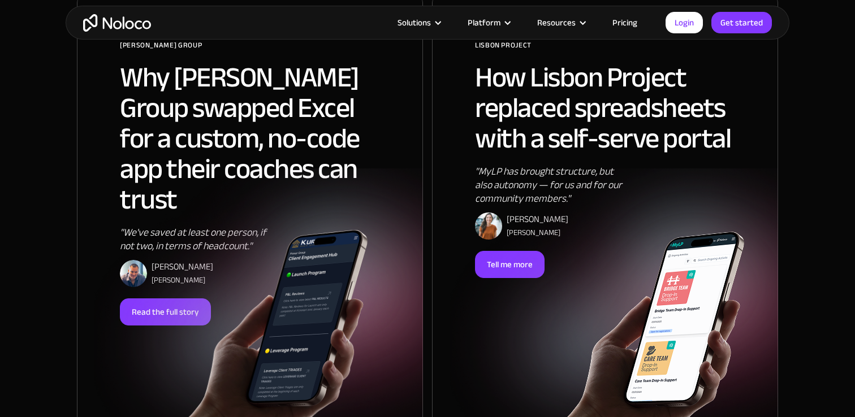  What do you see at coordinates (625, 23) in the screenshot?
I see `a: Pricing` at bounding box center [625, 23].